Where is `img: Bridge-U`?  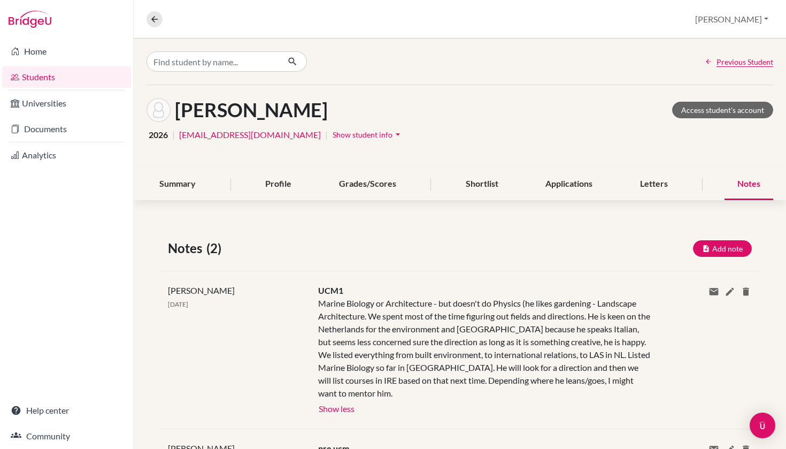 img: Bridge-U is located at coordinates (30, 19).